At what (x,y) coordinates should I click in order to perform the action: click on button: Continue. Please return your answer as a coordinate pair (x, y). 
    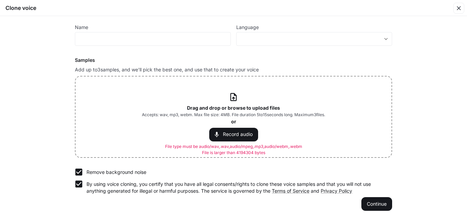
    Looking at the image, I should click on (377, 204).